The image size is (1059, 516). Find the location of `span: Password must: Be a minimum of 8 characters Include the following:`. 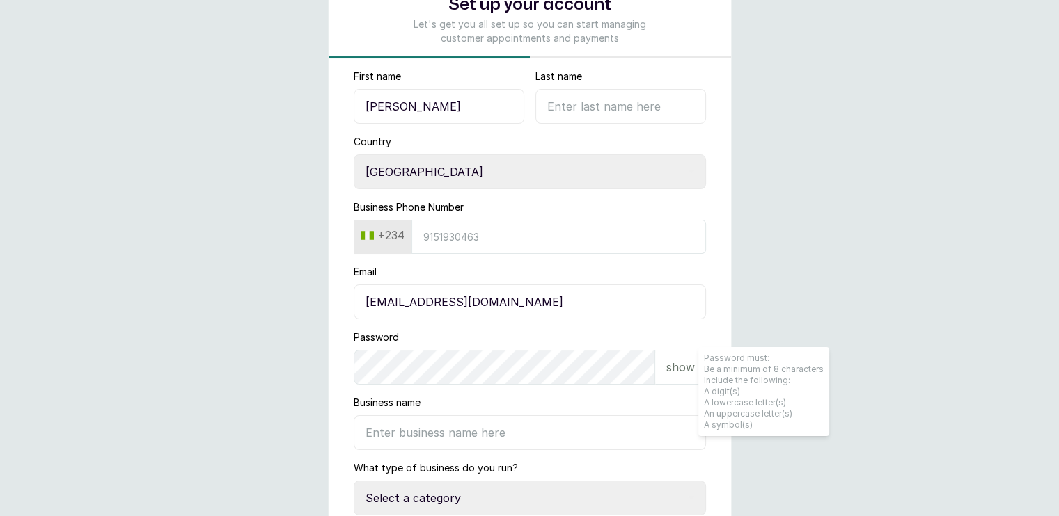

span: Password must: Be a minimum of 8 characters Include the following: is located at coordinates (764, 392).